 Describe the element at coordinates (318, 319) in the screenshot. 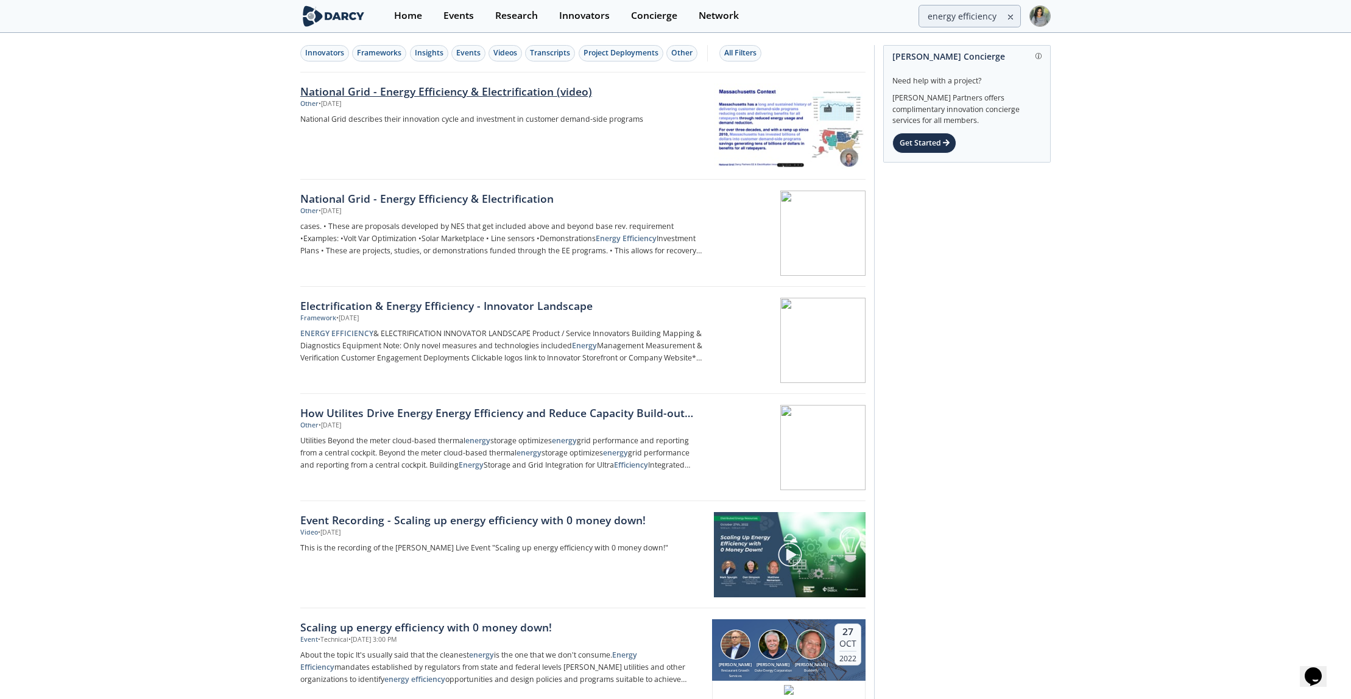

I see `div: Framework` at that location.